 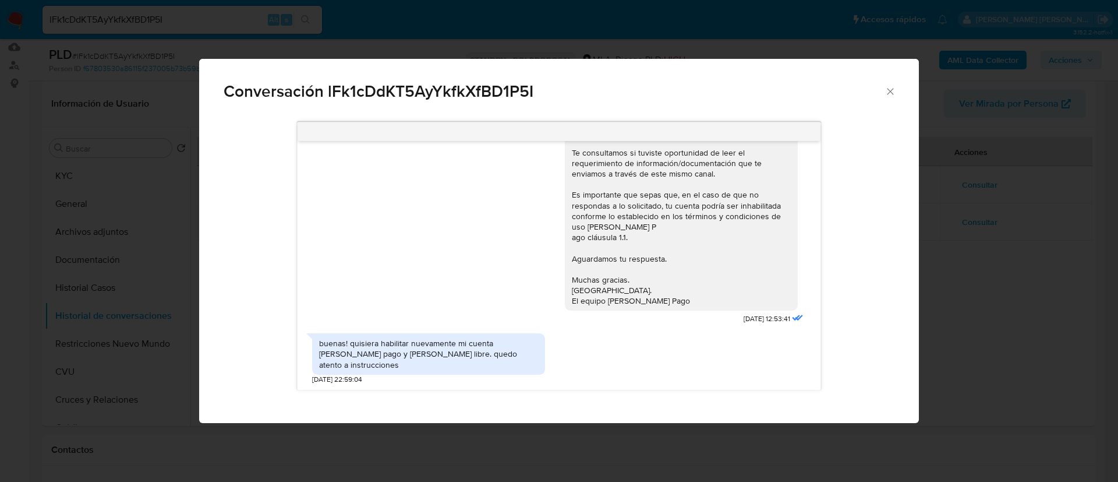 I want to click on span: Conversación lFk1cDdKT5AyYkfkXfBD1P5I, so click(x=554, y=91).